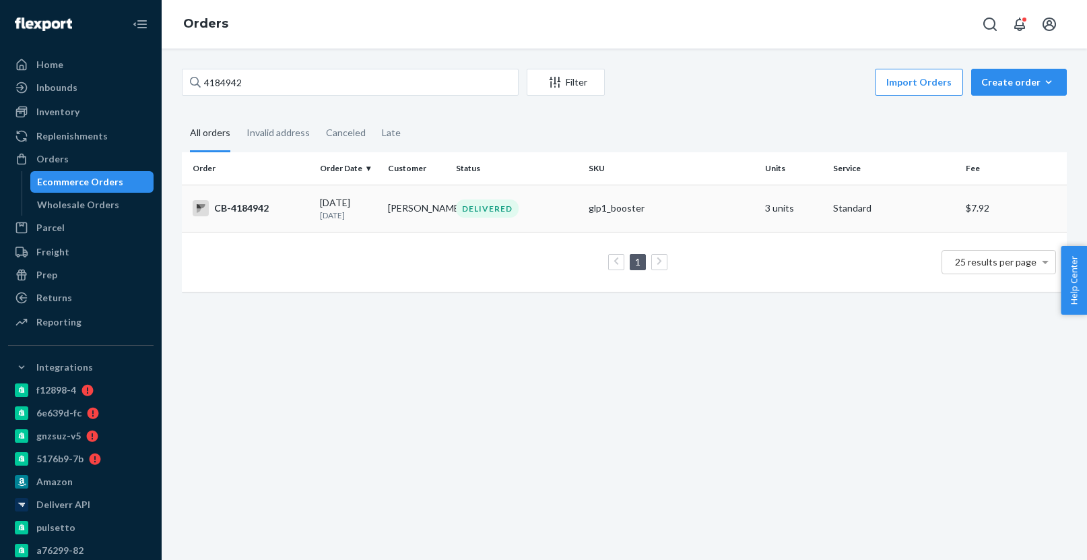  Describe the element at coordinates (81, 298) in the screenshot. I see `a: Returns` at that location.